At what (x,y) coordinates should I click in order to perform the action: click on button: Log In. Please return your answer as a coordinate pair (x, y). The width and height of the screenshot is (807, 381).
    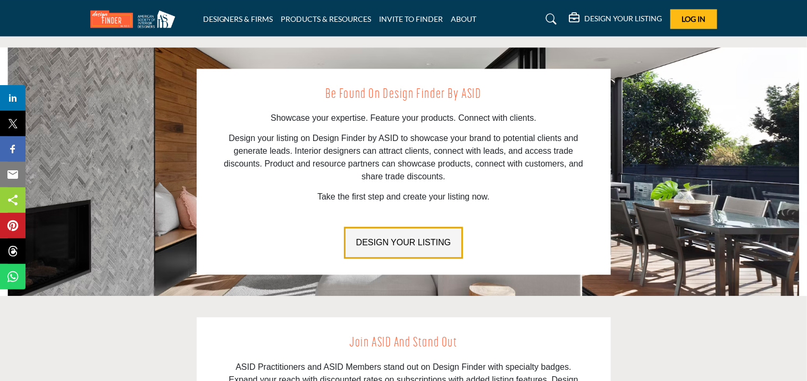
    Looking at the image, I should click on (694, 19).